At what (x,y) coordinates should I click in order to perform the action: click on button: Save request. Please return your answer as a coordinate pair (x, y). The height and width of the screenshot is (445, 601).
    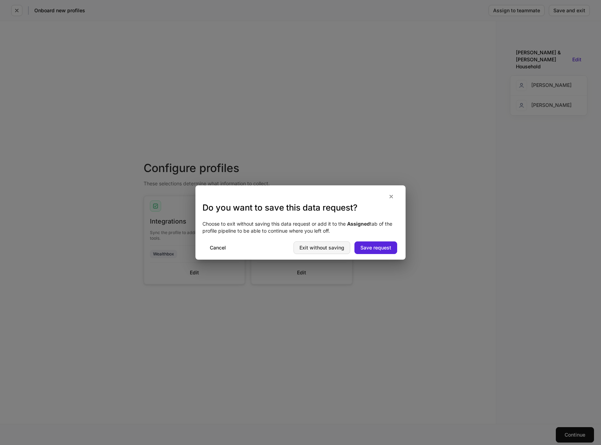
    Looking at the image, I should click on (376, 248).